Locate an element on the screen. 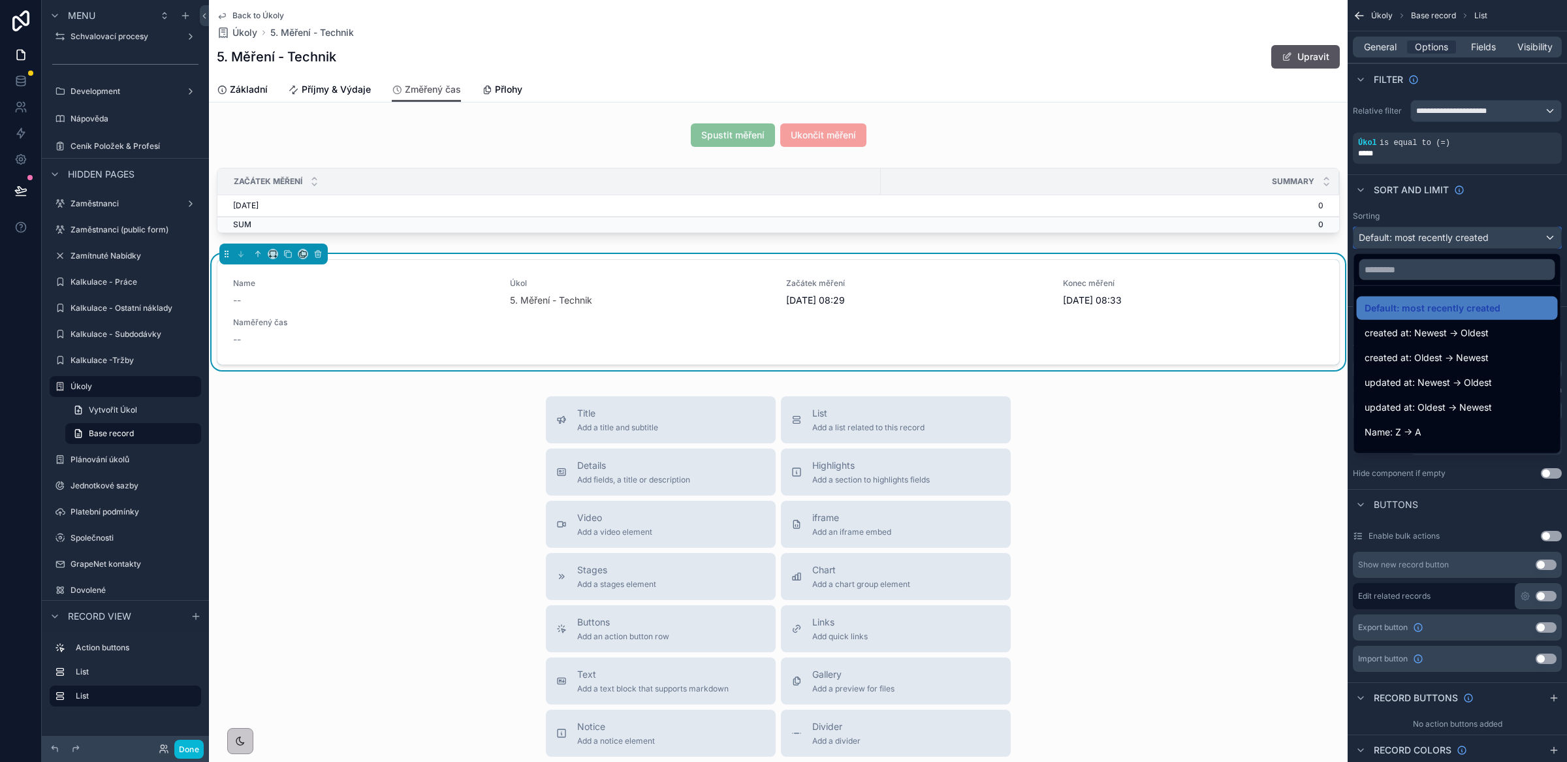  span: Konec měření is located at coordinates (1193, 283).